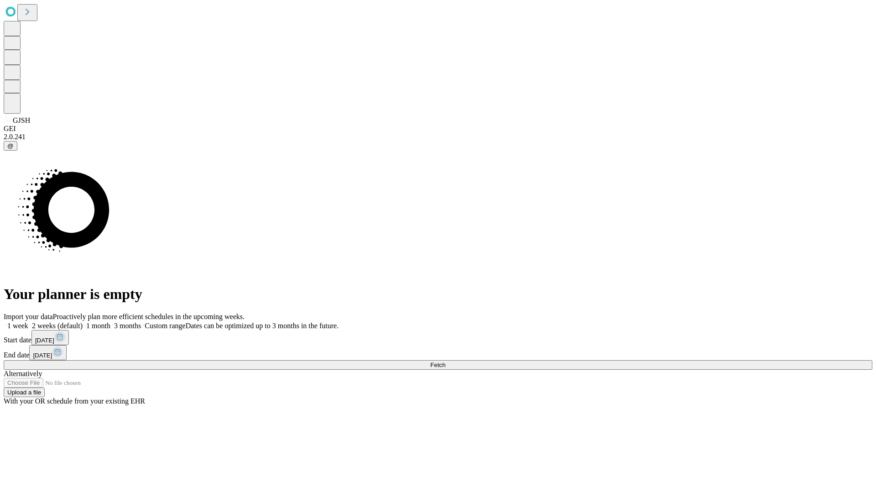 This screenshot has width=876, height=493. What do you see at coordinates (262, 325) in the screenshot?
I see `span: Dates can be optimized up to 3 months in the future.` at bounding box center [262, 325].